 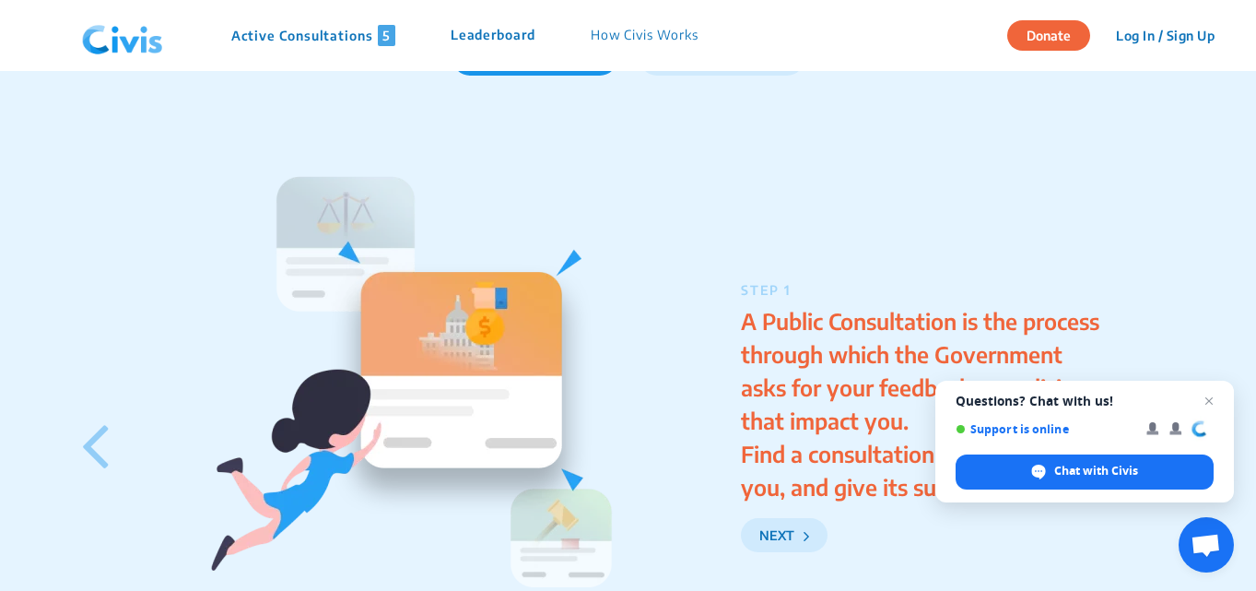 I want to click on p: How Civis Works, so click(x=644, y=35).